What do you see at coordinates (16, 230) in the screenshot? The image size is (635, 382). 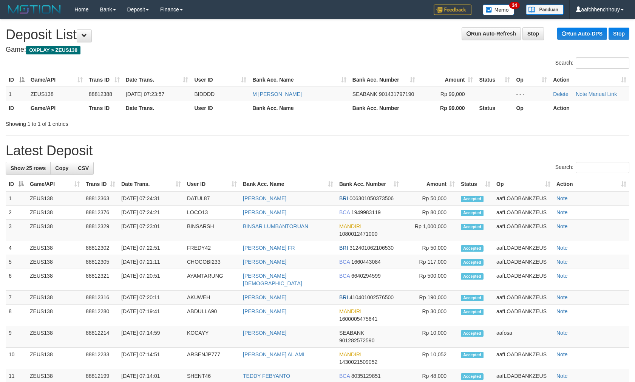 I see `td: 3` at bounding box center [16, 230].